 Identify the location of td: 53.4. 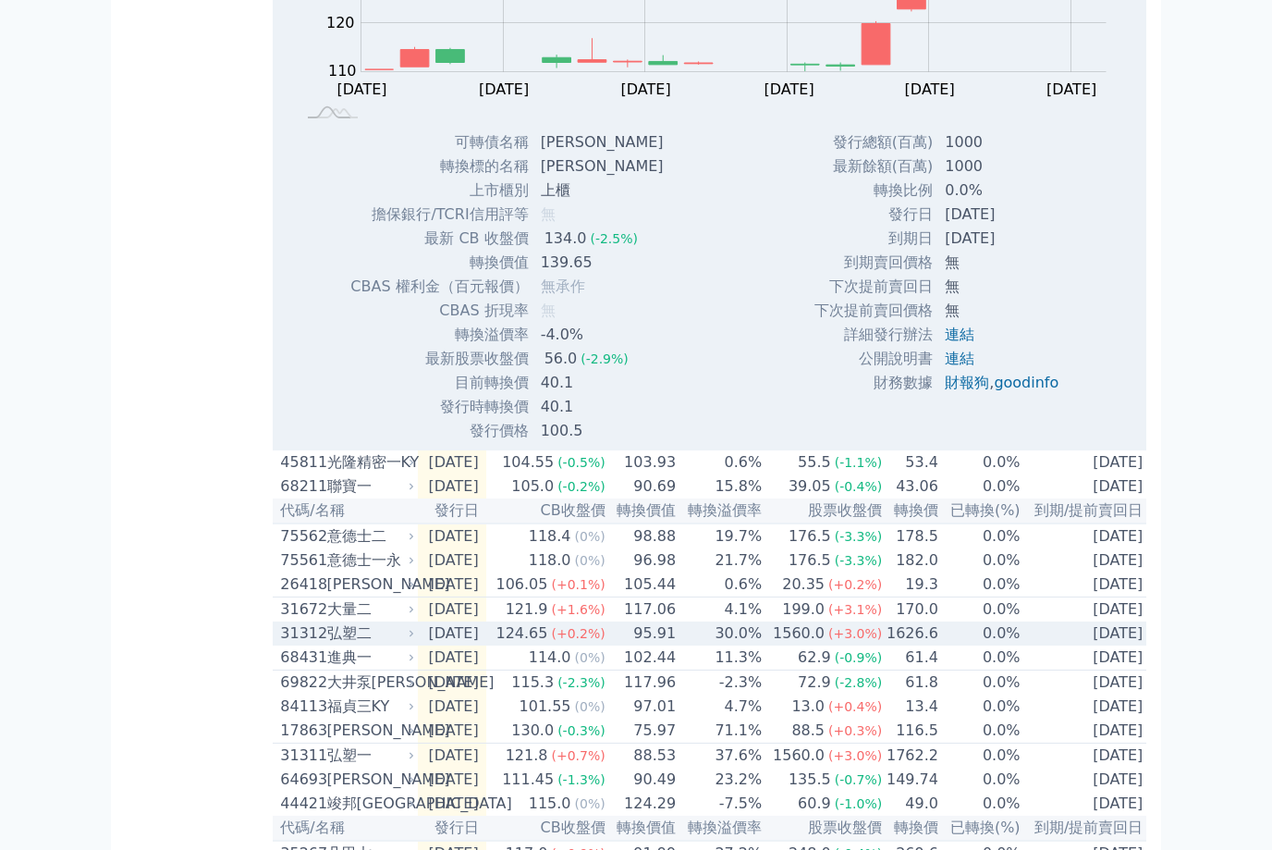
(911, 462).